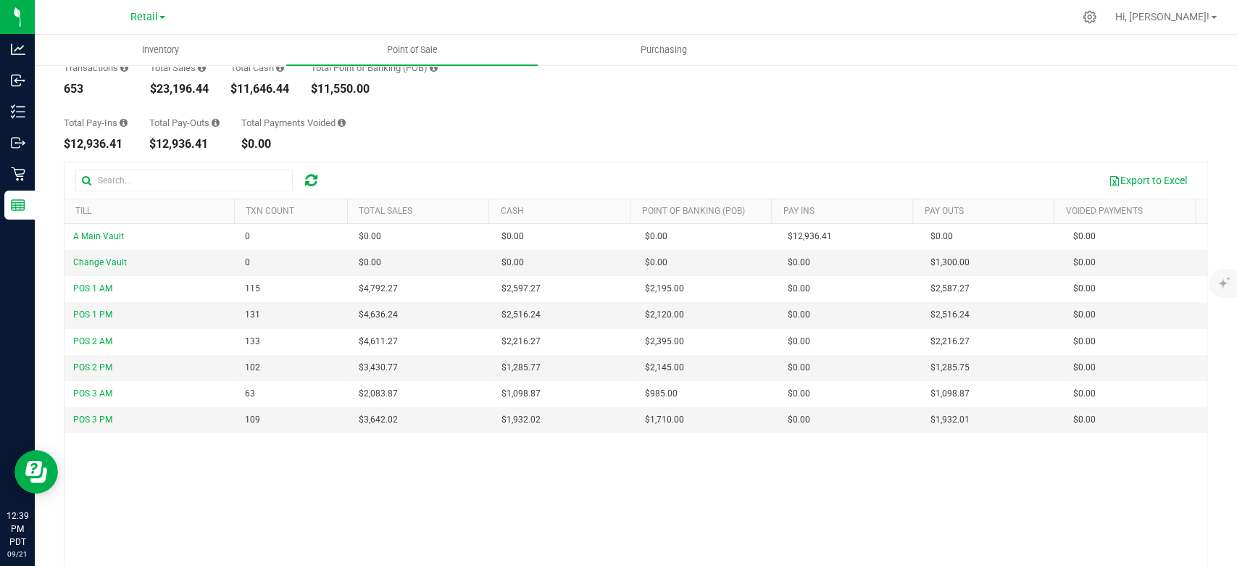  What do you see at coordinates (160, 50) in the screenshot?
I see `span: Inventory` at bounding box center [160, 50].